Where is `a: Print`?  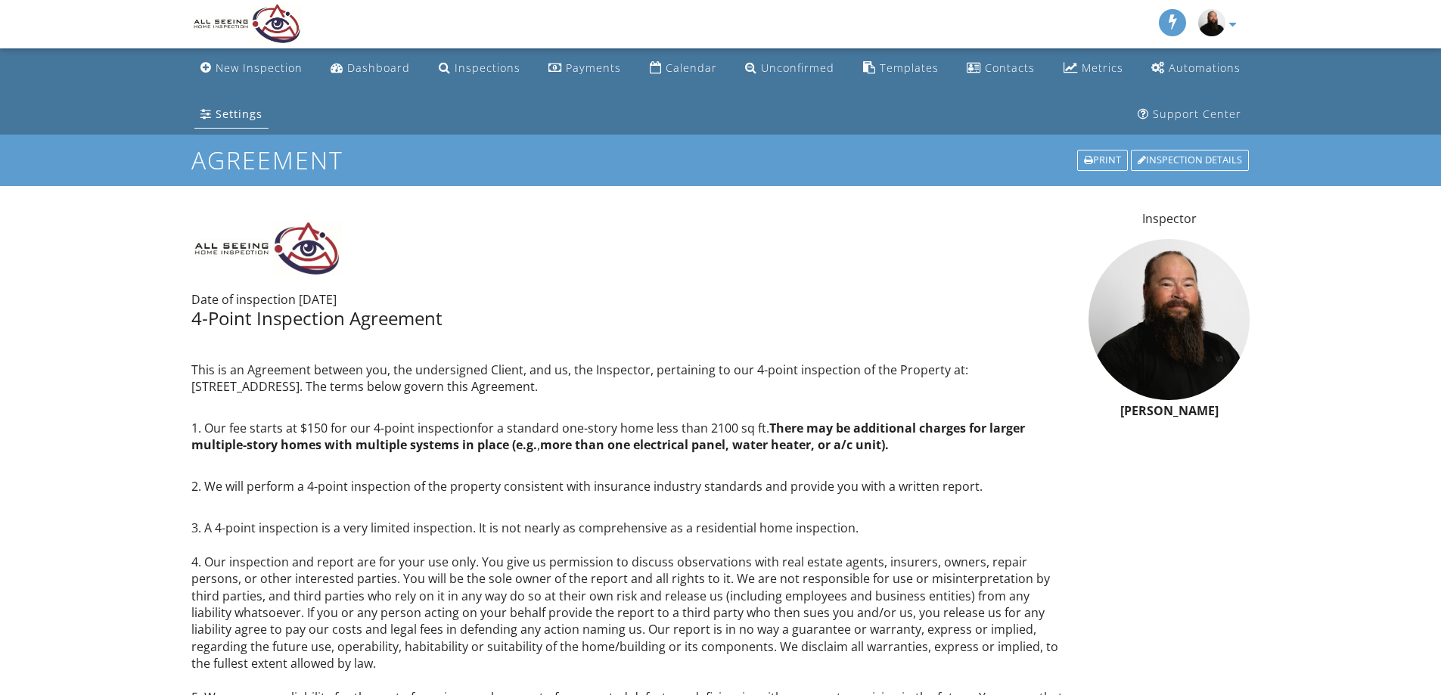
a: Print is located at coordinates (1102, 160).